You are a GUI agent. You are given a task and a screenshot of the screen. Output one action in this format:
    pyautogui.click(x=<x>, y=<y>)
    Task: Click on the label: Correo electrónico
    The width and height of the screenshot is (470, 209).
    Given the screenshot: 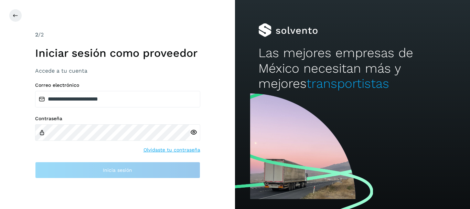 What is the action you would take?
    pyautogui.click(x=118, y=85)
    